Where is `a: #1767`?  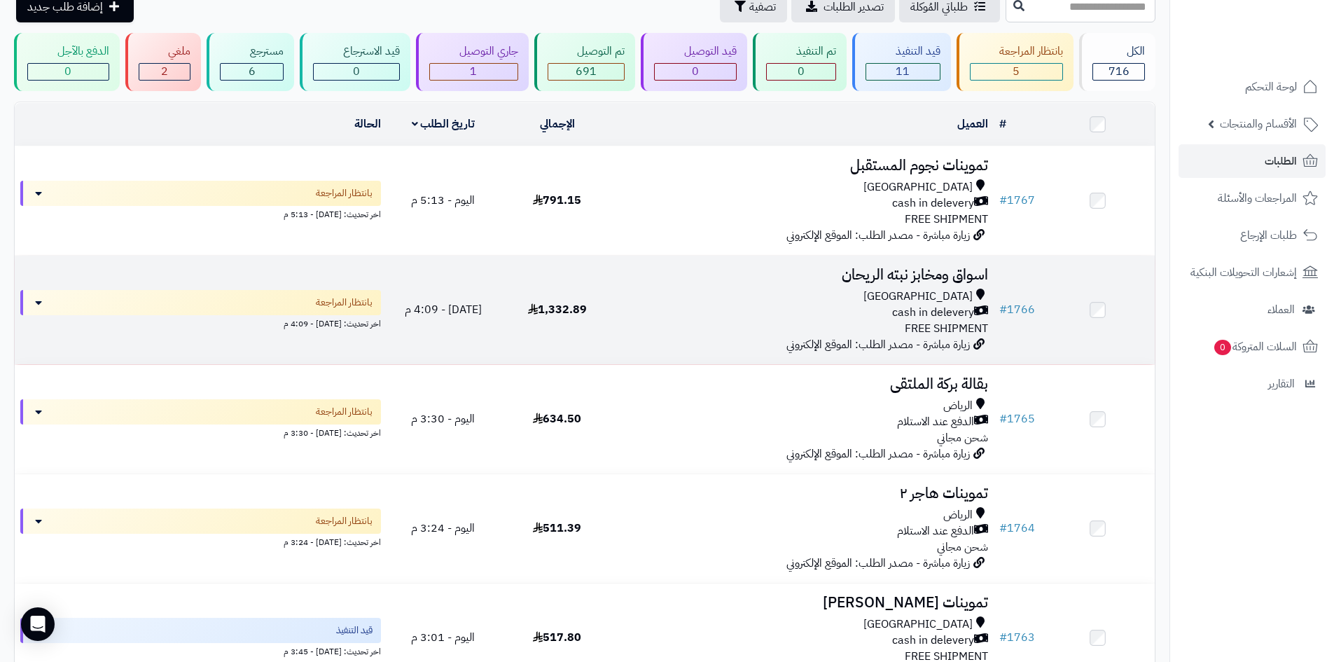 a: #1767 is located at coordinates (1017, 200).